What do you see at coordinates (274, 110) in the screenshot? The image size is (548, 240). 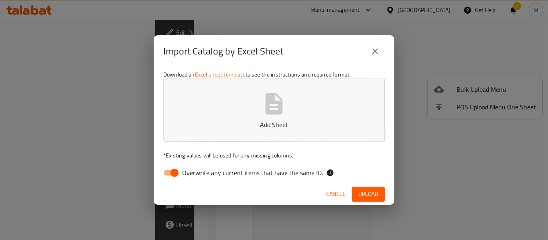 I see `button: Add Sheet` at bounding box center [274, 110].